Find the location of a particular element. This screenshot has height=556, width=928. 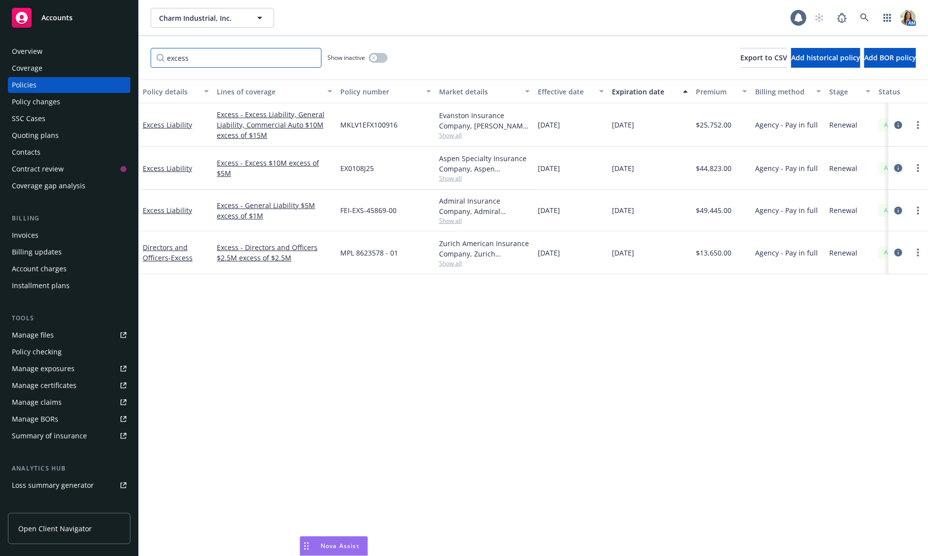

div: Manage BORs is located at coordinates (35, 419).